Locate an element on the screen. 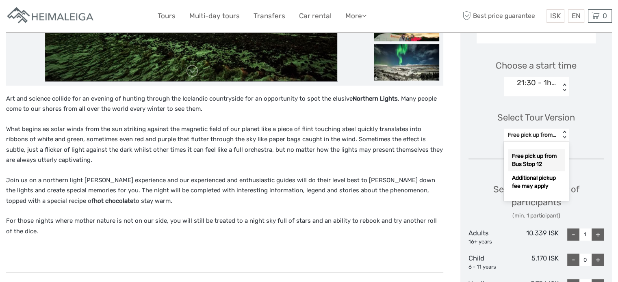 This screenshot has height=282, width=618. p: Art and science collide for an evening of hunting through the Icelandic countryside for an opport... is located at coordinates (225, 104).